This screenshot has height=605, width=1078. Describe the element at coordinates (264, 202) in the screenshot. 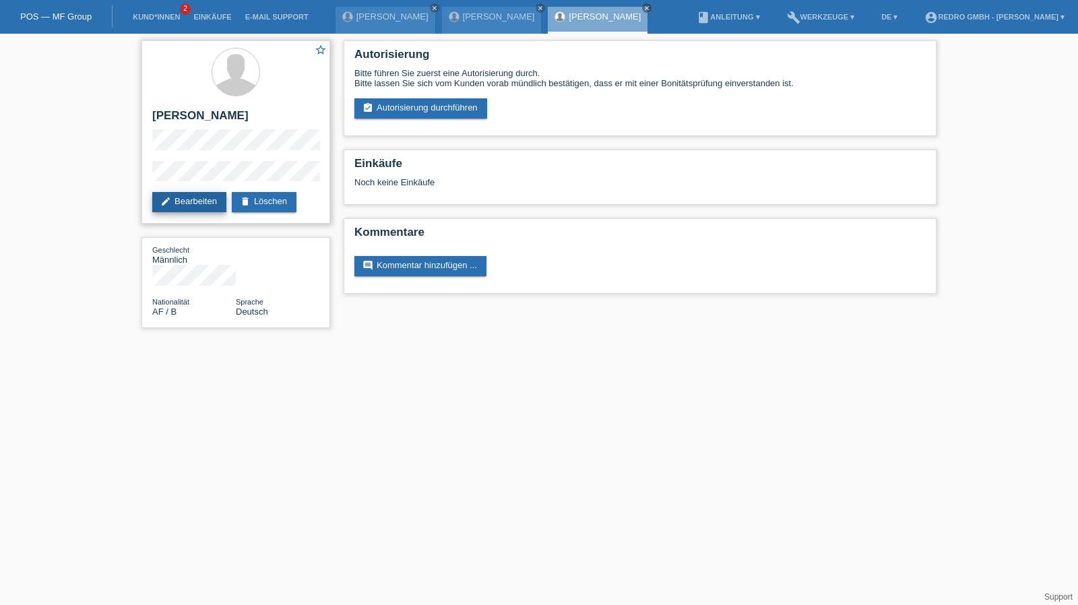

I see `a: deleteLöschen` at that location.